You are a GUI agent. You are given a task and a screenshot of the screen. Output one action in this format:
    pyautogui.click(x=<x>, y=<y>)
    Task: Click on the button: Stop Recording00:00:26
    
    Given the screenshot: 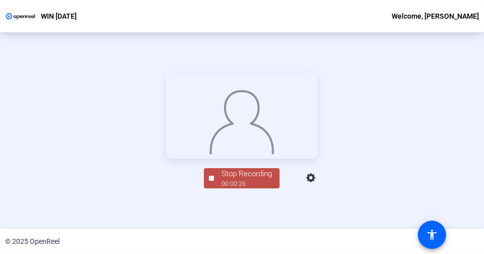 What is the action you would take?
    pyautogui.click(x=242, y=178)
    